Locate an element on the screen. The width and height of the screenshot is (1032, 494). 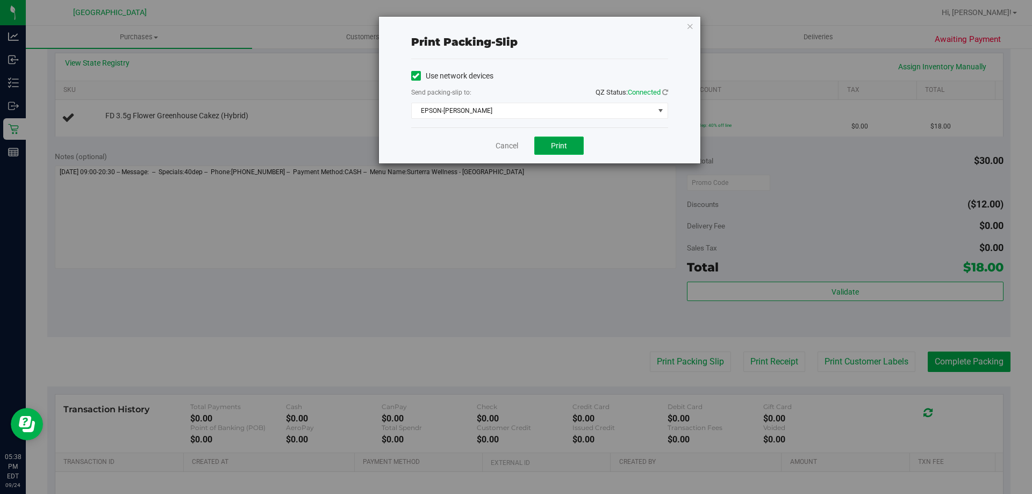
span: Print packing-slip is located at coordinates (464, 42).